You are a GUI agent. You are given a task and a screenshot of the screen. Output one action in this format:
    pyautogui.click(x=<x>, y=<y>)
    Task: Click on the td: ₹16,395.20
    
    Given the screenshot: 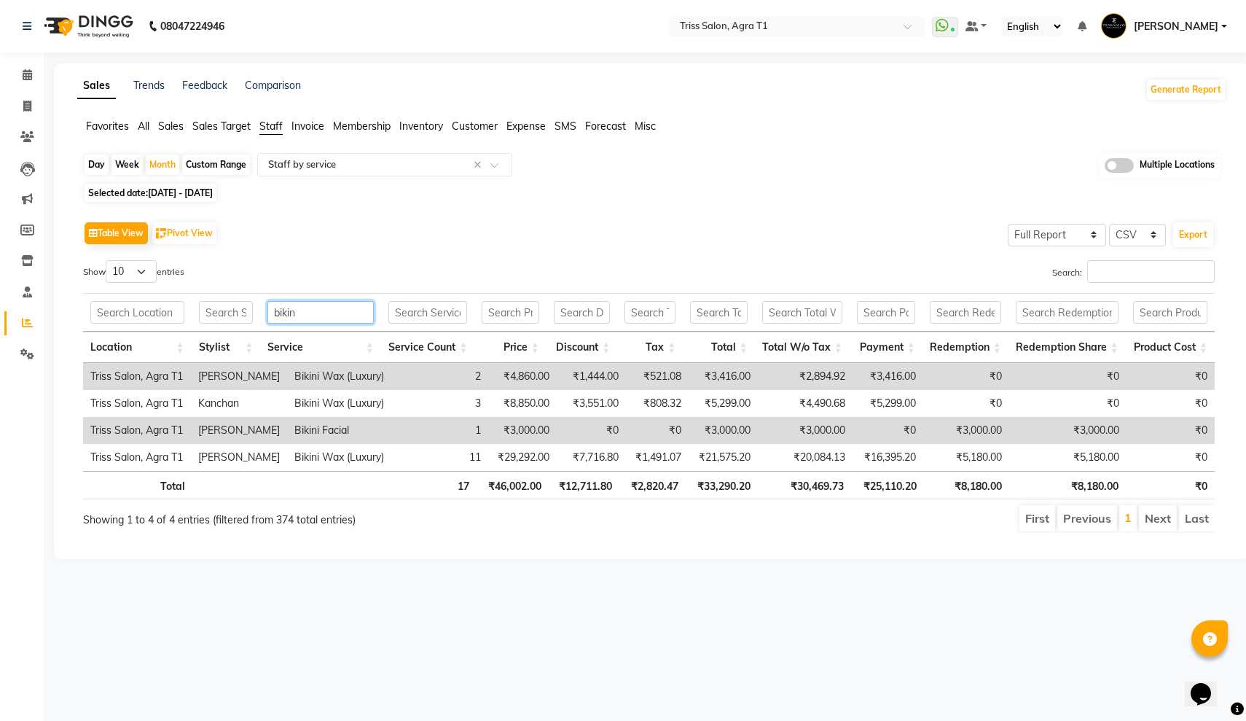 What is the action you would take?
    pyautogui.click(x=888, y=457)
    